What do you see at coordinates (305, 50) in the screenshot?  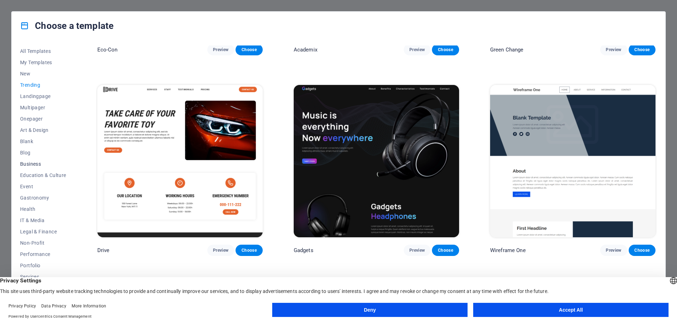 I see `p: Academix` at bounding box center [305, 50].